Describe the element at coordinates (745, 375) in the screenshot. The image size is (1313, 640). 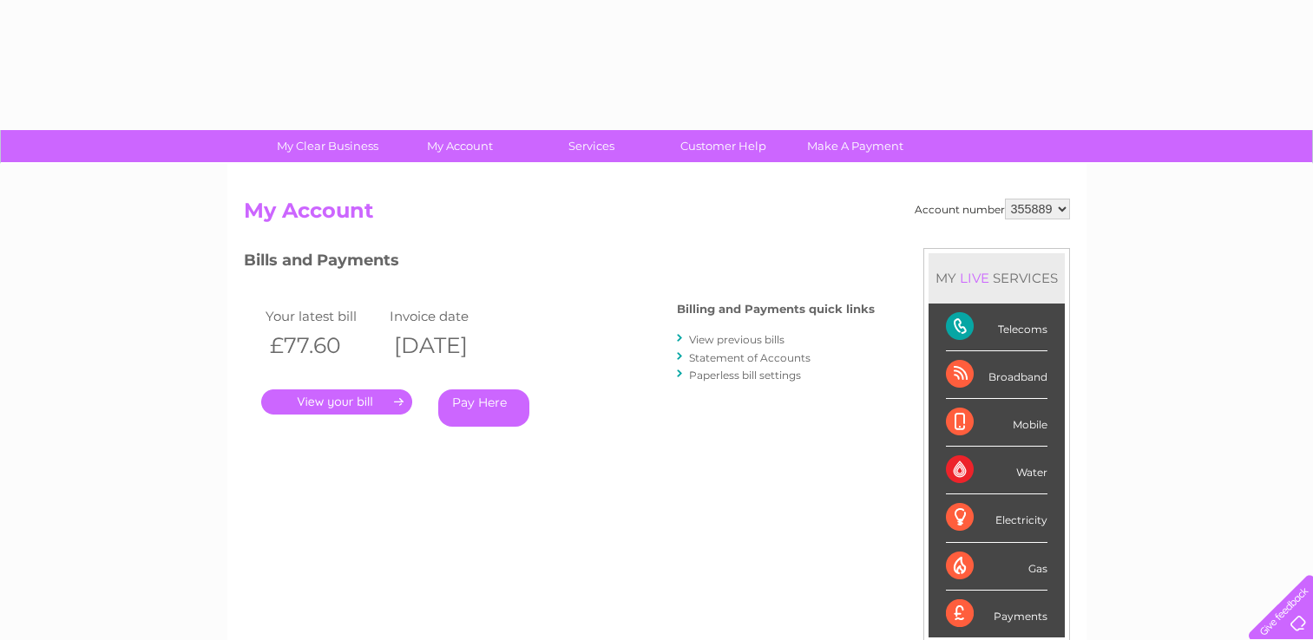
I see `a: Paperless bill settings` at that location.